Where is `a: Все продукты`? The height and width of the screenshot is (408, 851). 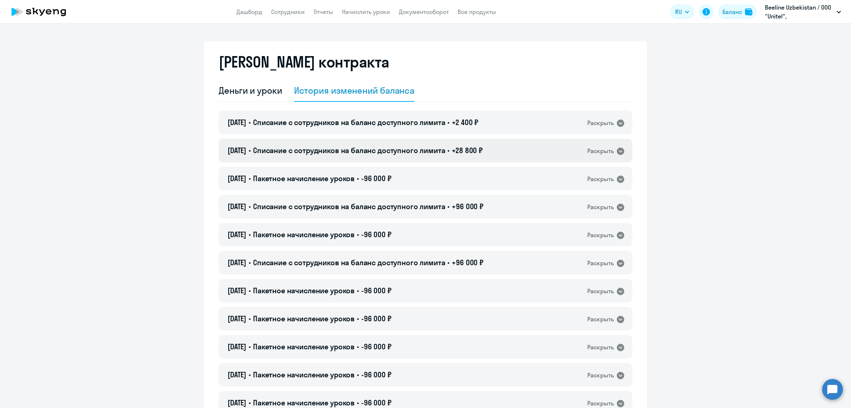 a: Все продукты is located at coordinates (477, 12).